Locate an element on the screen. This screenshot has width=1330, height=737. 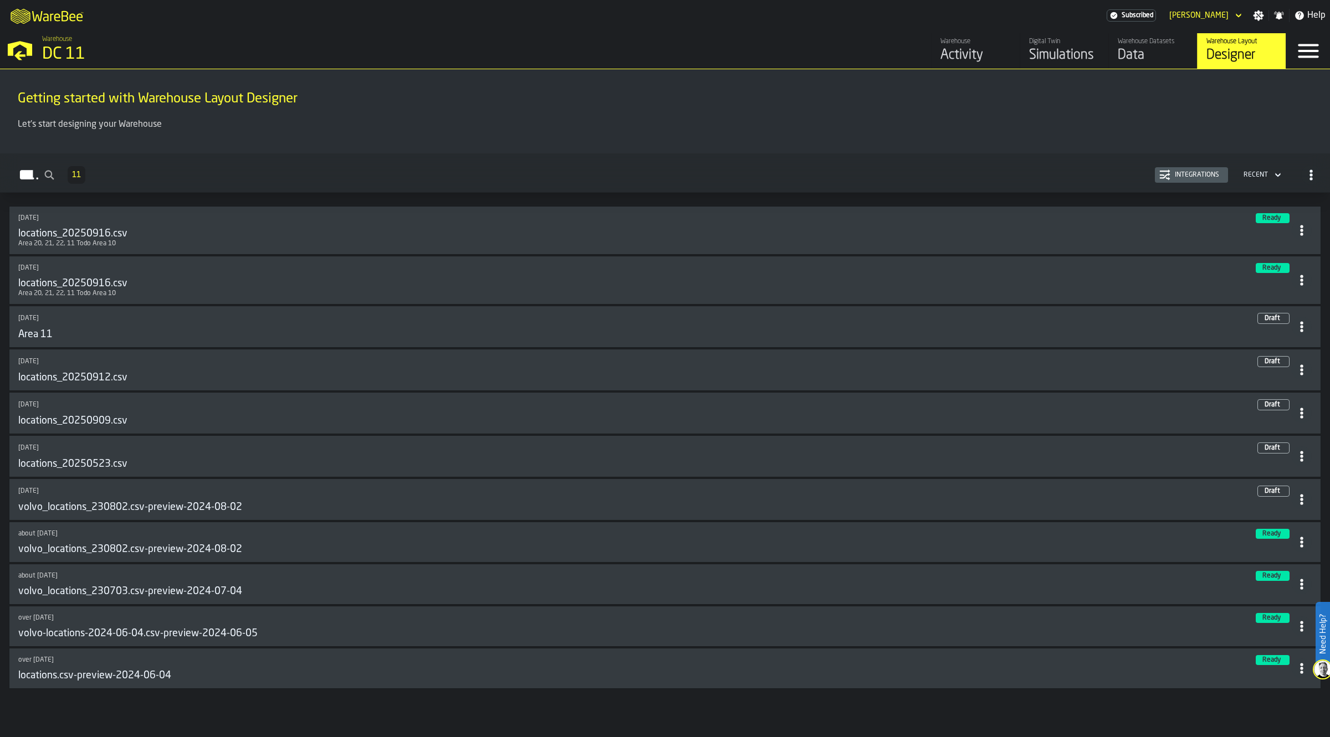
div: Warehouse is located at coordinates (975, 42).